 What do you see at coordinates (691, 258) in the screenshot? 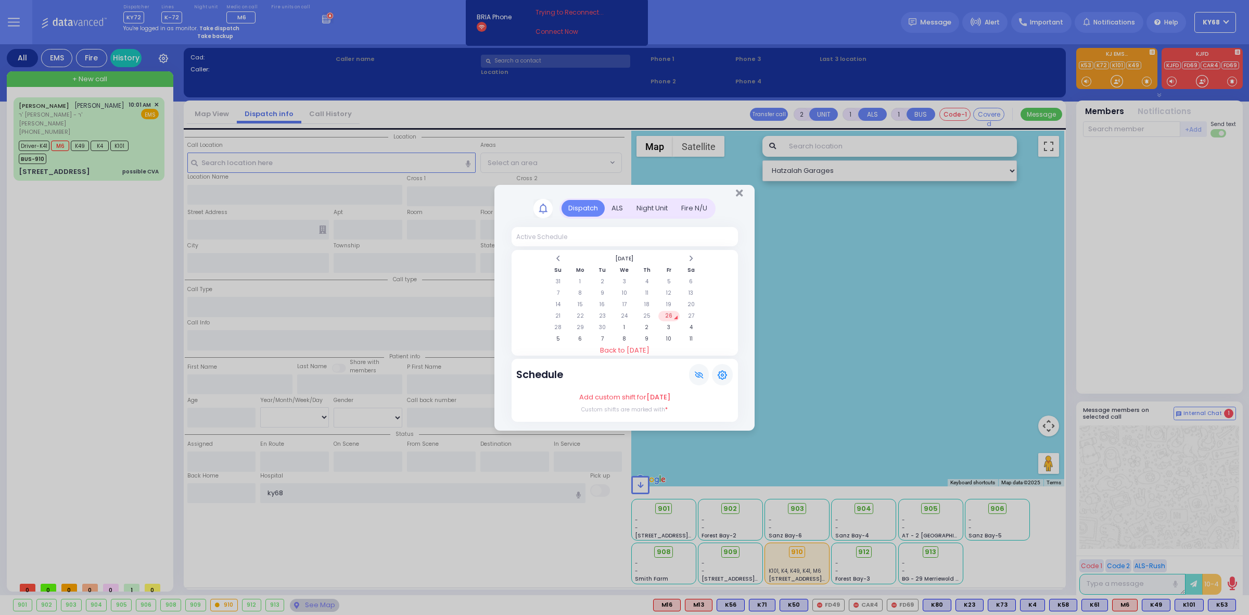
I see `span: Next Month` at bounding box center [691, 258].